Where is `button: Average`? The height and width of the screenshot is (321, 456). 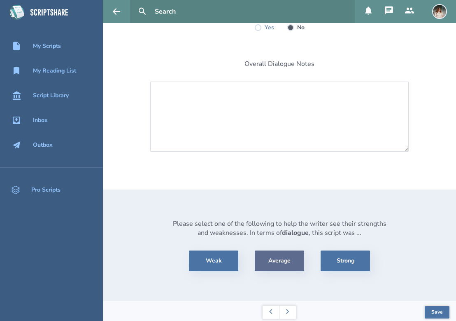
button: Average is located at coordinates (279, 260).